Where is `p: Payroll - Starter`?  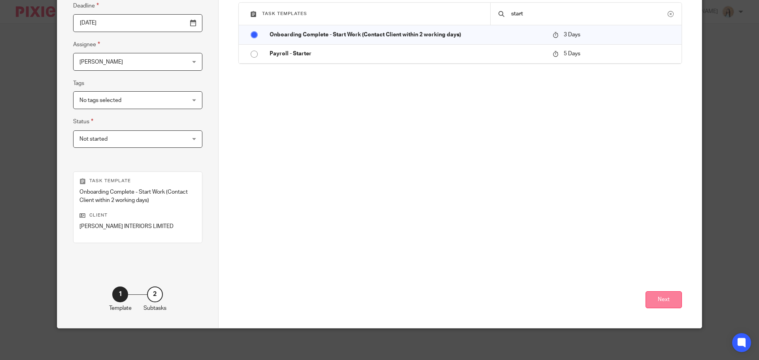
p: Payroll - Starter is located at coordinates (407, 54).